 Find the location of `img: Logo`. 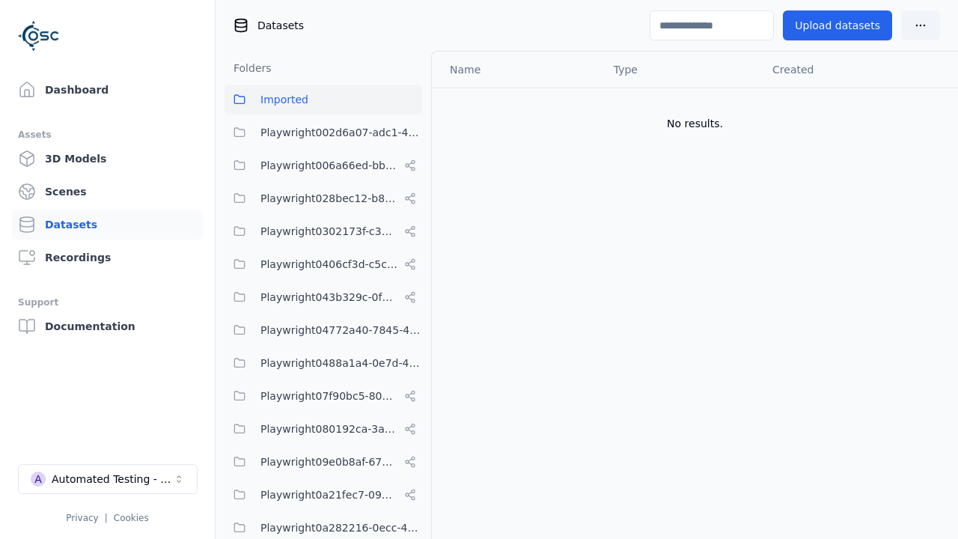

img: Logo is located at coordinates (39, 36).